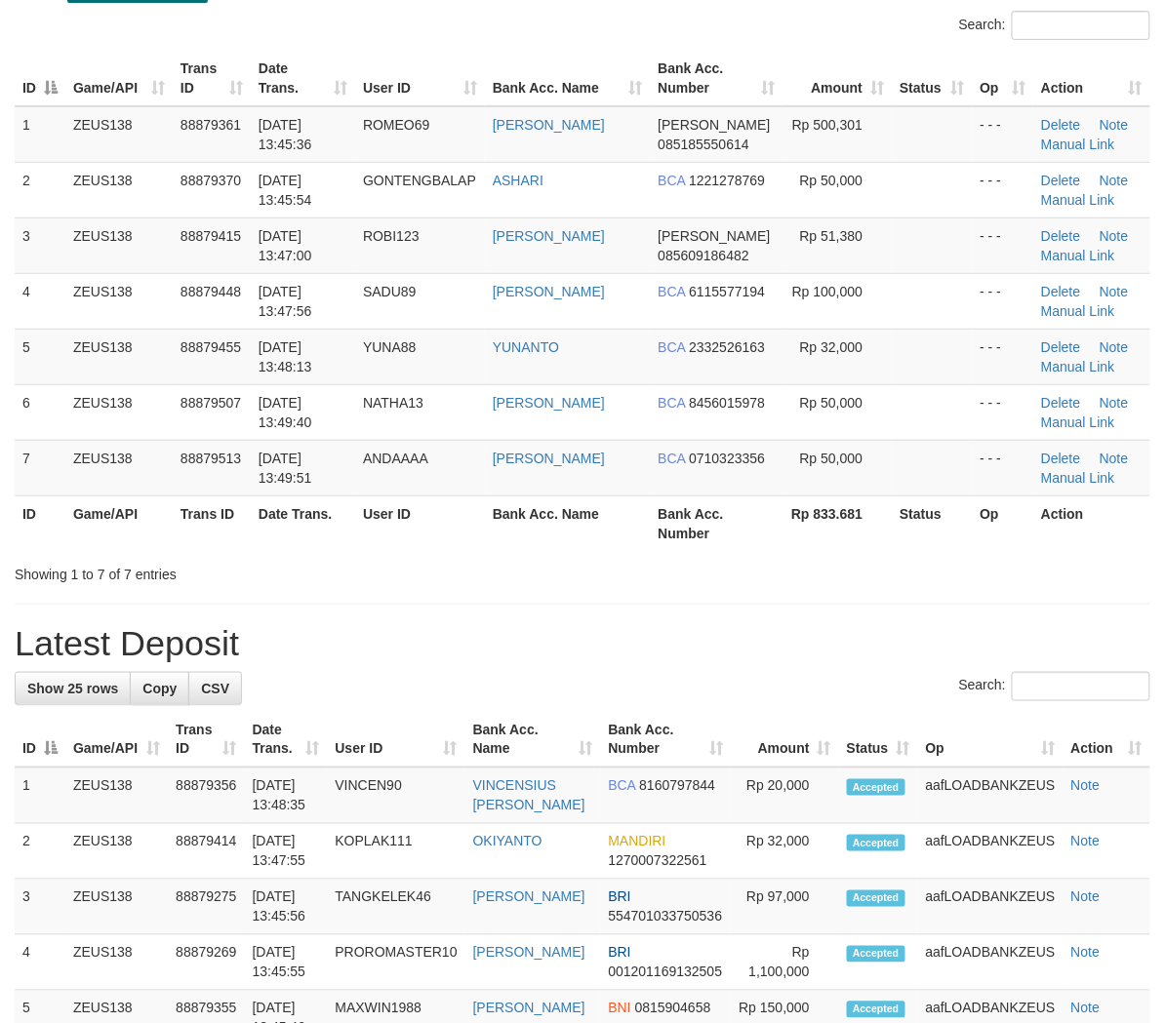 This screenshot has width=1165, height=1023. I want to click on td: 88879356, so click(206, 796).